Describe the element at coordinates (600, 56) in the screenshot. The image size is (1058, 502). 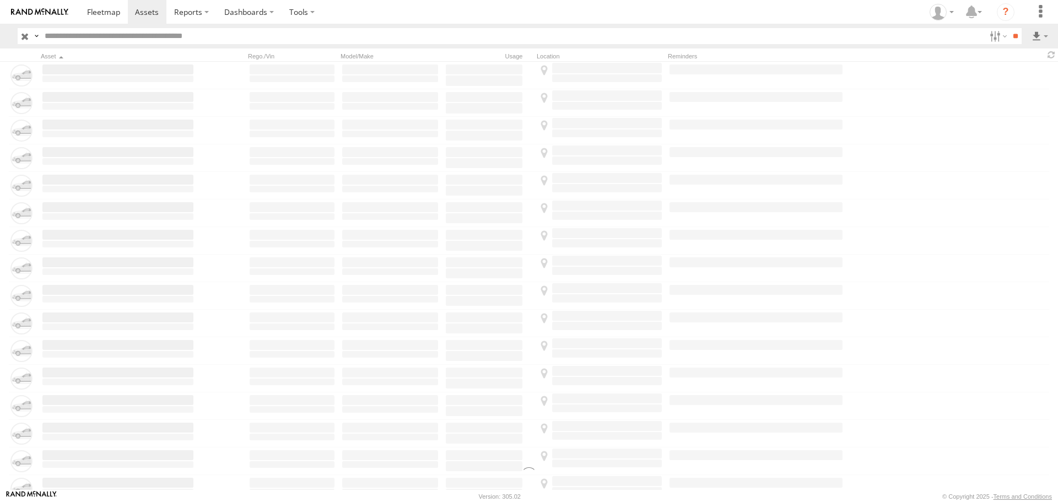
I see `div: Location` at that location.